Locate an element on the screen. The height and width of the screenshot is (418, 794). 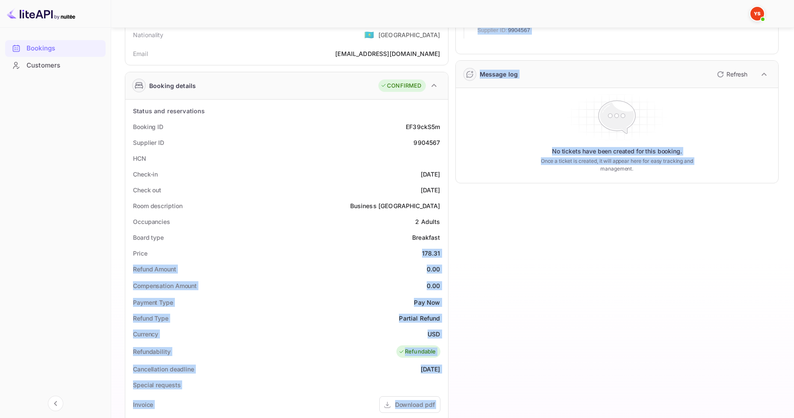
div: Partial Refund is located at coordinates (420, 318).